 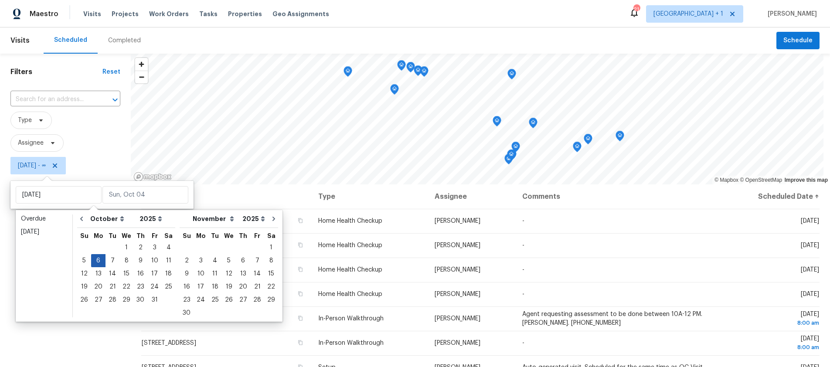 What do you see at coordinates (215, 261) in the screenshot?
I see `div: Tue Nov 04 2025` at bounding box center [215, 261].